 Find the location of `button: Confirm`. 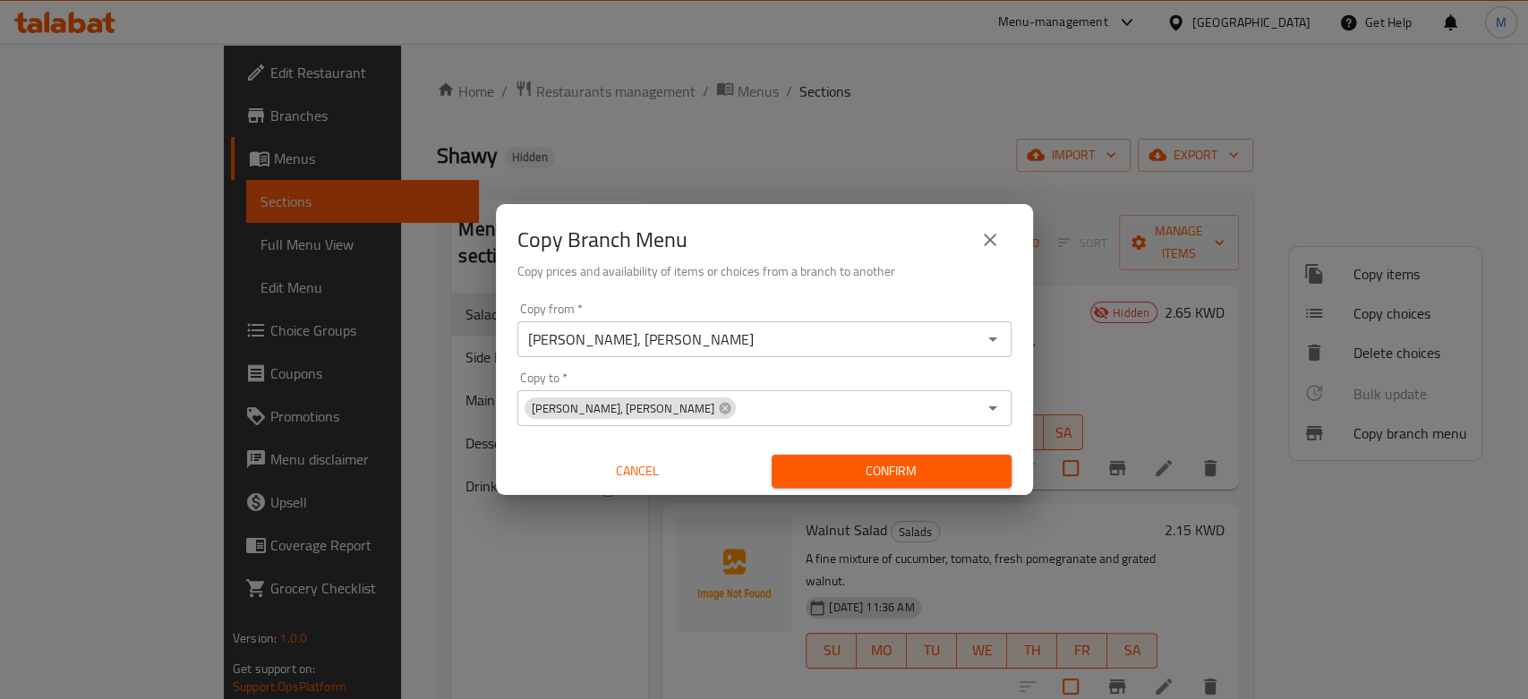

button: Confirm is located at coordinates (891, 471).